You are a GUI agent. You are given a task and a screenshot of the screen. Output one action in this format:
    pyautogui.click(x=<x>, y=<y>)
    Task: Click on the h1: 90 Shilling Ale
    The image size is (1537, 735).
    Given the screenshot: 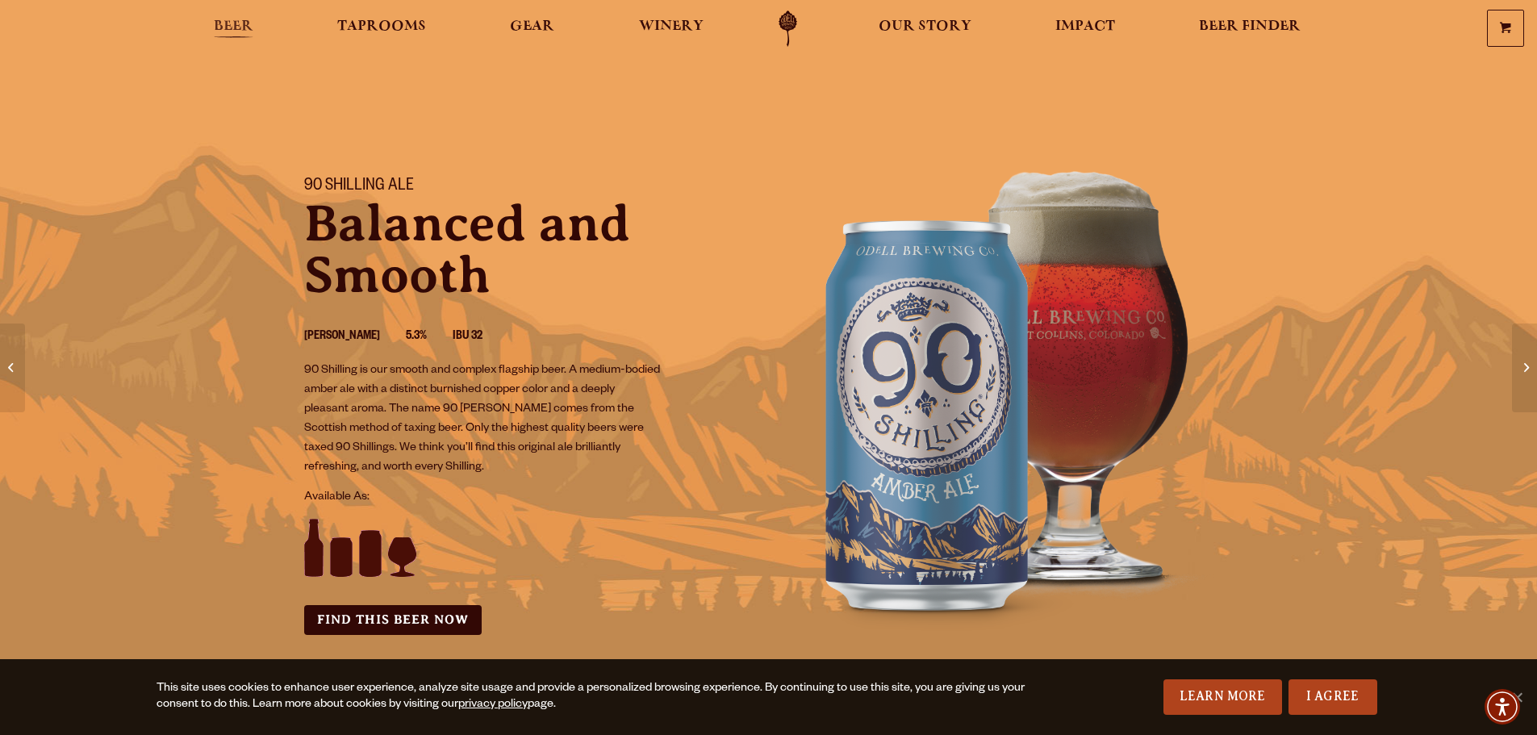 What is the action you would take?
    pyautogui.click(x=527, y=187)
    